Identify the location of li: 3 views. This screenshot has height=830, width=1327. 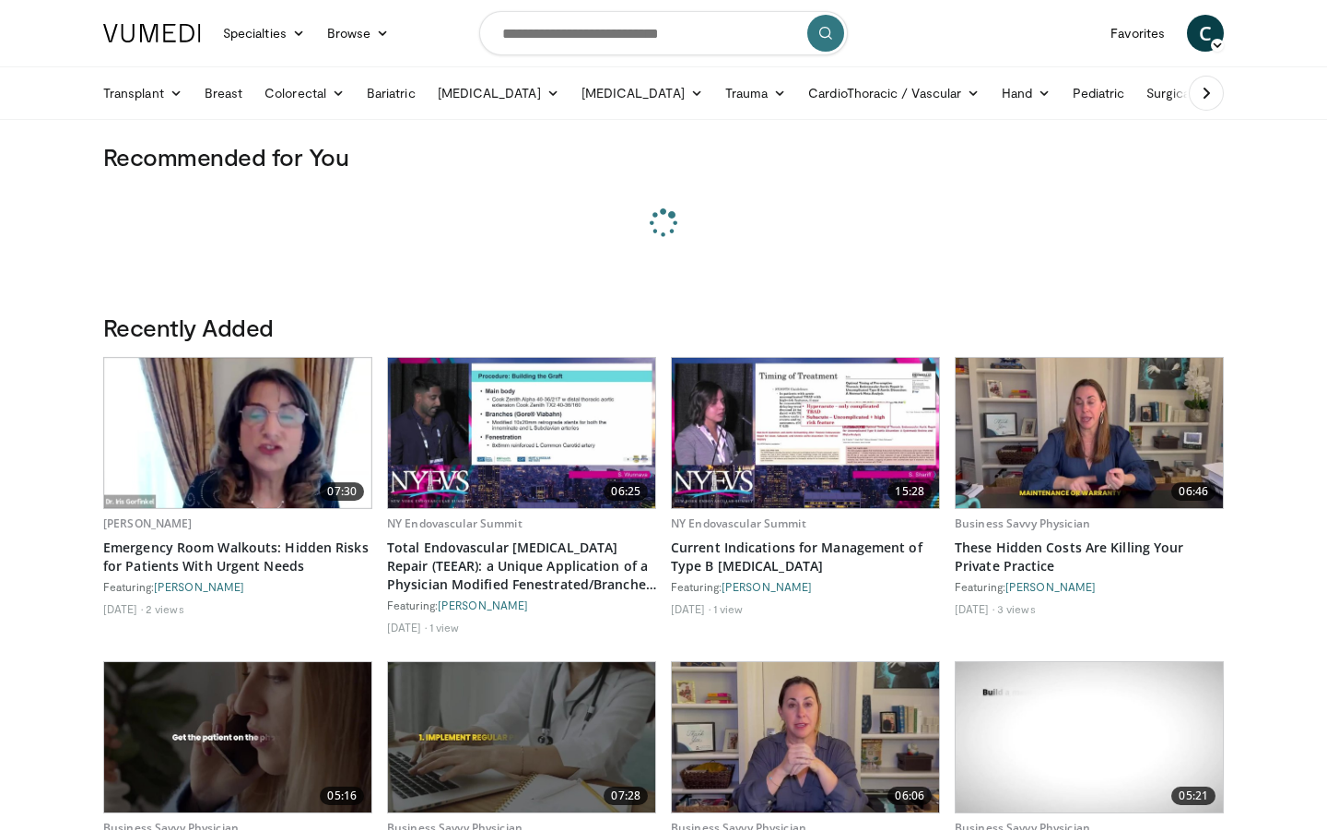
(1017, 608).